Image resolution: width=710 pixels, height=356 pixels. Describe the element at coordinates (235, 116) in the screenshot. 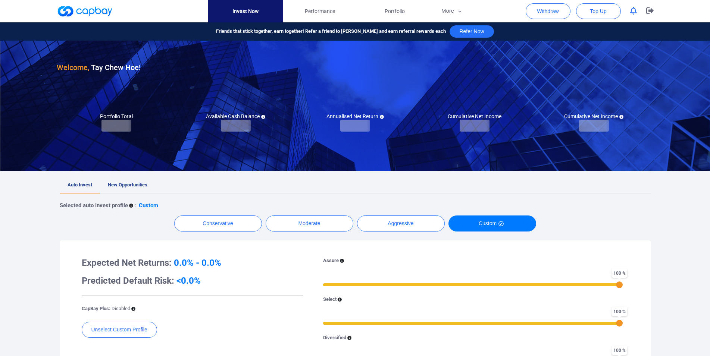

I see `h5: Available Cash Balance` at that location.